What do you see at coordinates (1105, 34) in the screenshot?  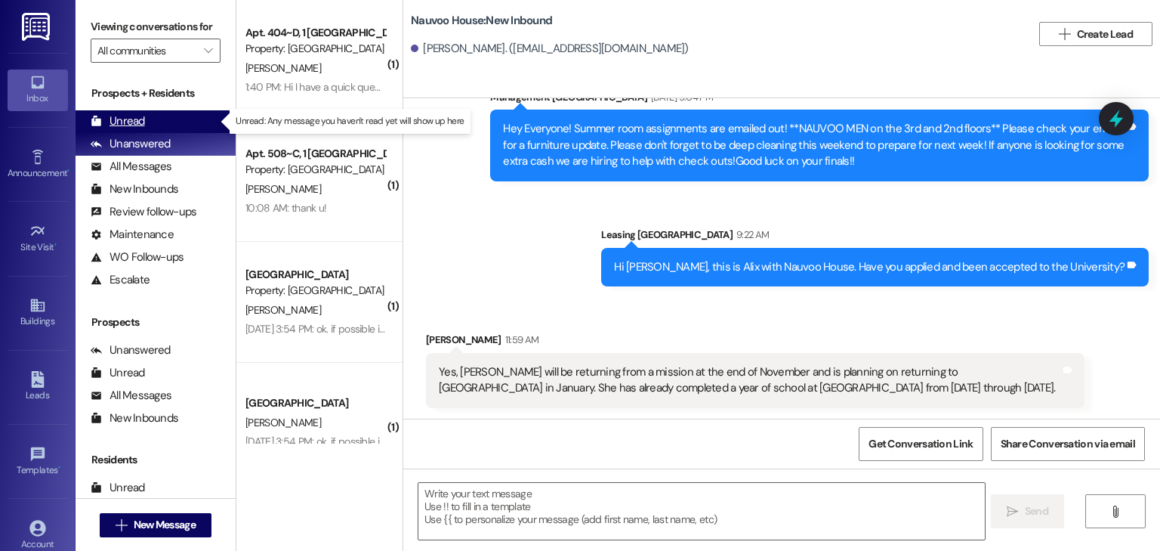 I see `span: Create Lead` at bounding box center [1105, 34].